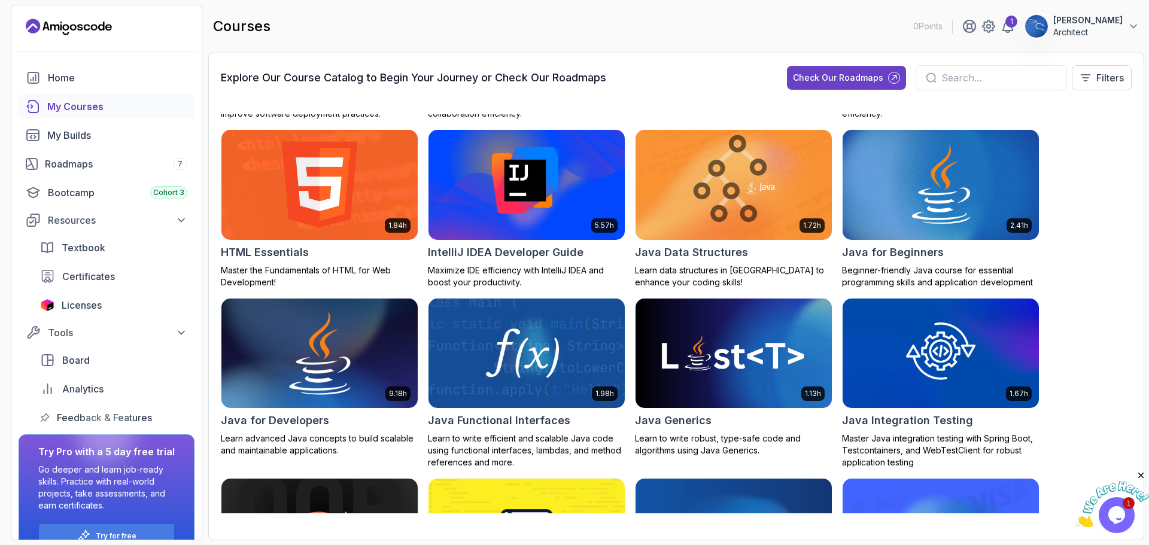  What do you see at coordinates (526, 383) in the screenshot?
I see `a: Java Functional Interfaces card1.98hJava Functional InterfacesLearn to write efficient and scalab...` at bounding box center [526, 383].